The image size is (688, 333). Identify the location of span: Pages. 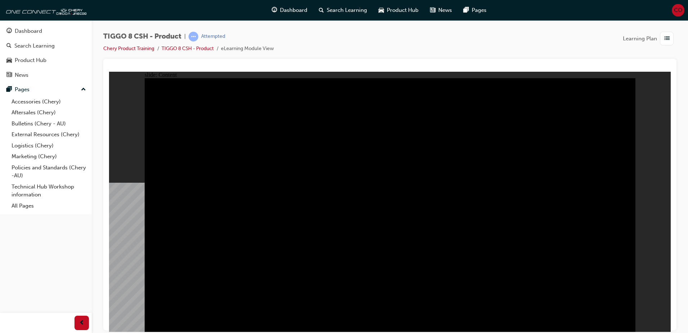
(479, 10).